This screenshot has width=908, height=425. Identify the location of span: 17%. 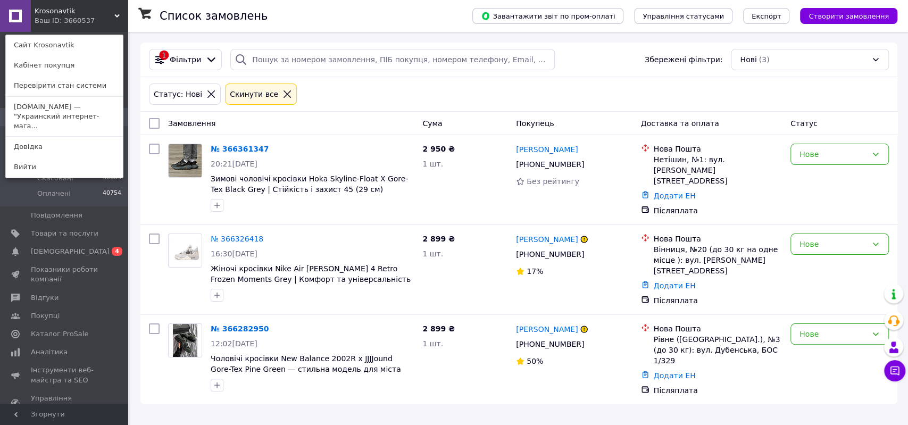
(535, 271).